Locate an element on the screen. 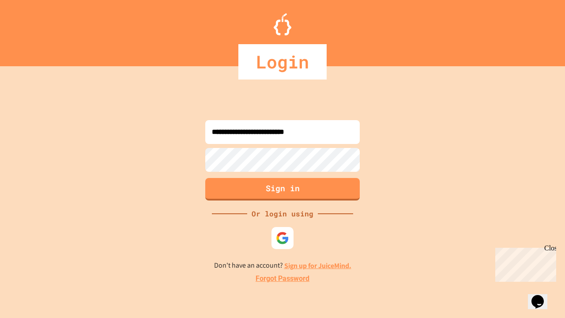  a: Forgot Password is located at coordinates (283, 279).